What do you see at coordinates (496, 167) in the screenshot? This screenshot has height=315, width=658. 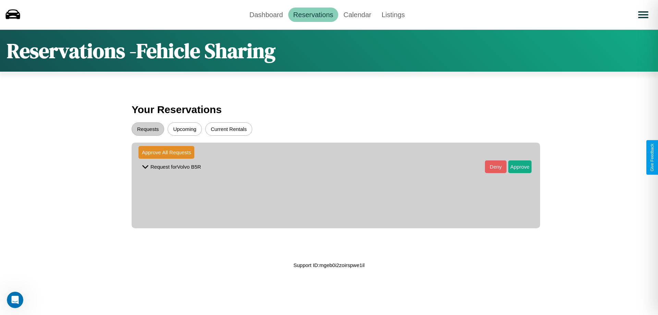 I see `button: Deny` at bounding box center [496, 167].